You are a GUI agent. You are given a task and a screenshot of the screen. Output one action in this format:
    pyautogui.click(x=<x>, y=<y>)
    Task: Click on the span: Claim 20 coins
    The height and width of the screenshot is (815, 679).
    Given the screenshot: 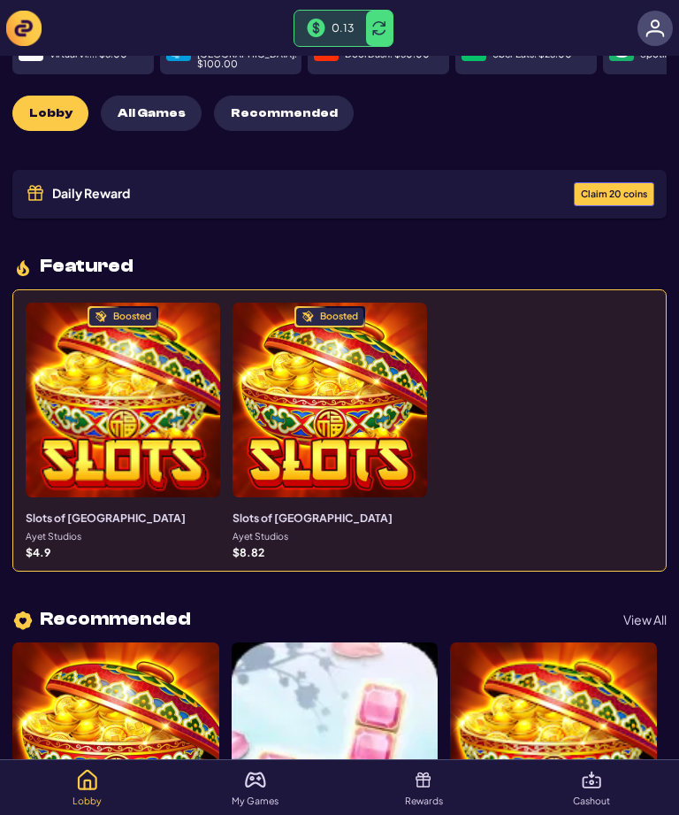 What is the action you would take?
    pyautogui.click(x=614, y=194)
    